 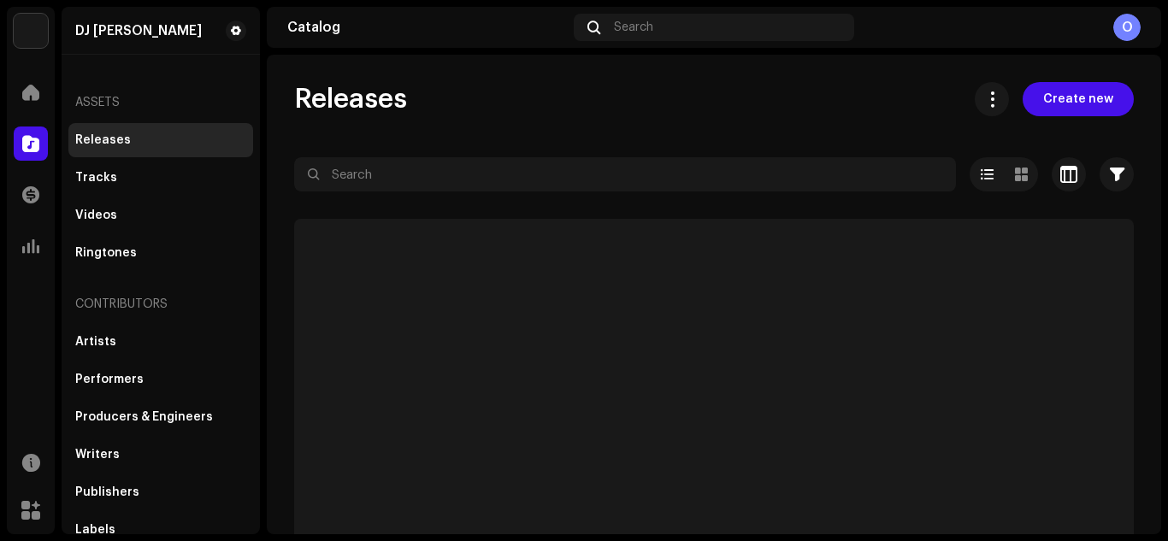 What do you see at coordinates (161, 417) in the screenshot?
I see `re-m-nav-item: Producers & Engineers` at bounding box center [161, 417].